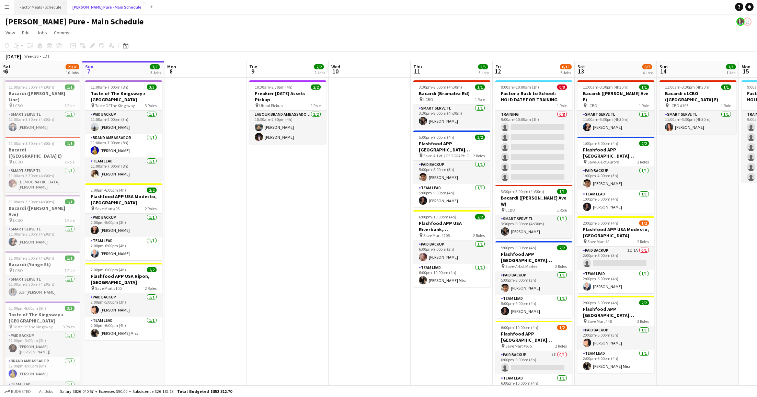 This screenshot has height=397, width=757. Describe the element at coordinates (523, 191) in the screenshot. I see `span: 3:30pm-8:00pm (4h30m)` at that location.